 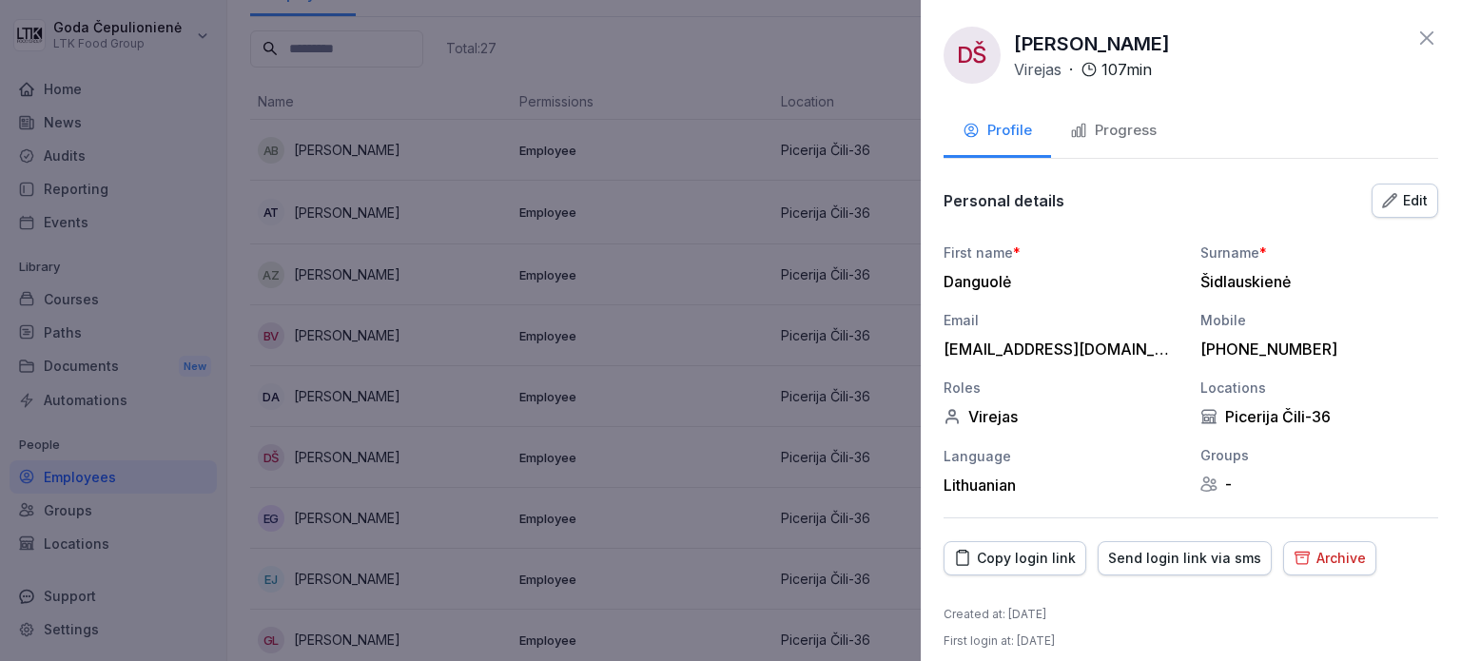 I want to click on div: Language, so click(x=1063, y=456).